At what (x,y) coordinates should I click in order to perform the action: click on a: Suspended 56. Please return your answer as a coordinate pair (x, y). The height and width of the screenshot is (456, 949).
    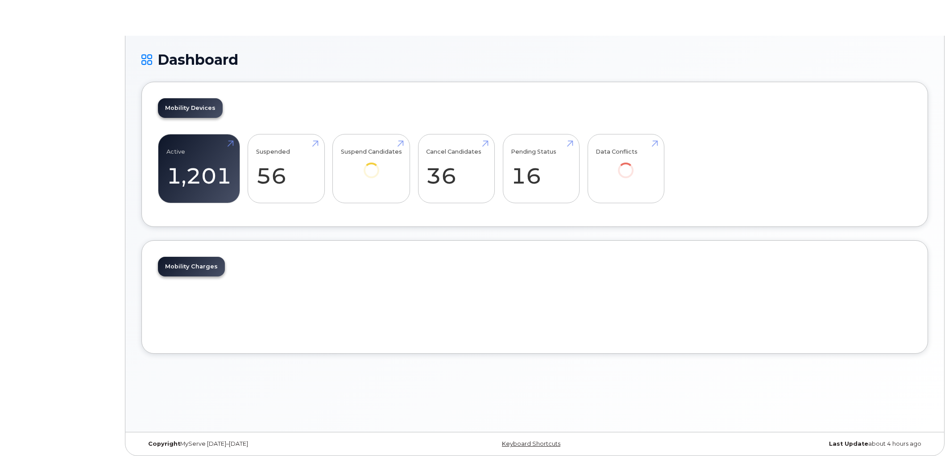
    Looking at the image, I should click on (286, 169).